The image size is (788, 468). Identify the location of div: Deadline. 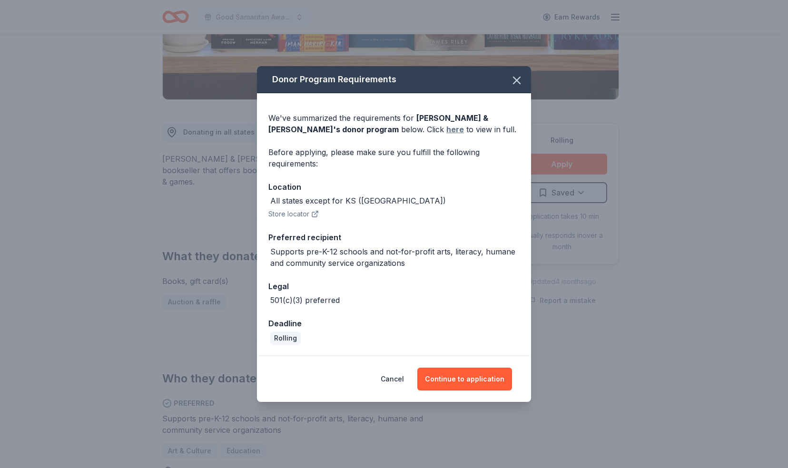
(394, 323).